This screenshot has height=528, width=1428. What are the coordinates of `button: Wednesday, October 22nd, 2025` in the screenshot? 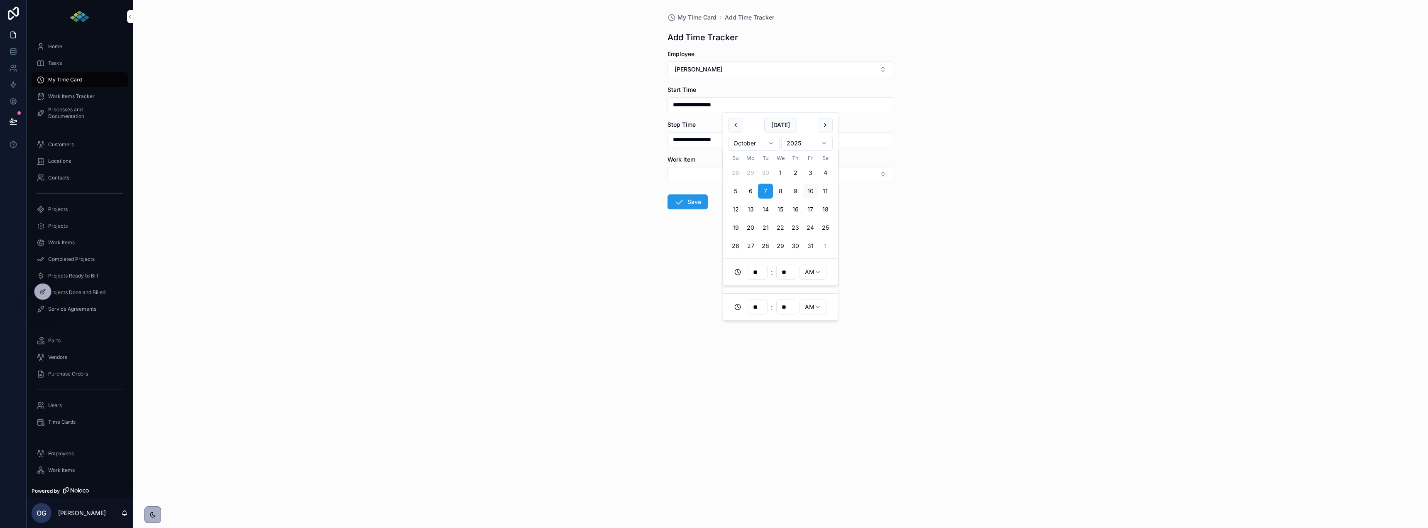 It's located at (781, 228).